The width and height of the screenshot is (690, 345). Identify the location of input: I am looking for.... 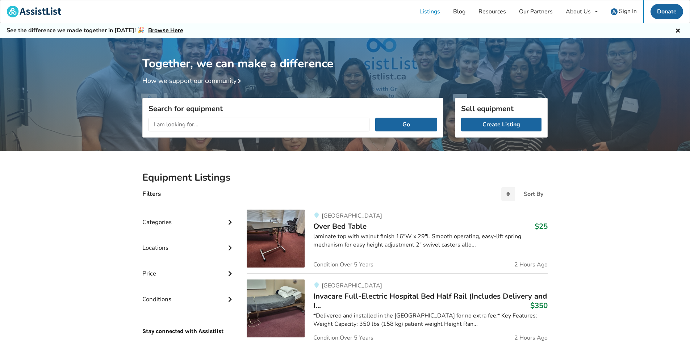
(259, 125).